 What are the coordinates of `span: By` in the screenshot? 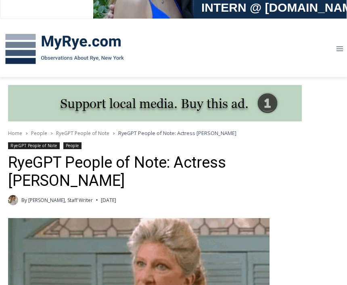 It's located at (24, 201).